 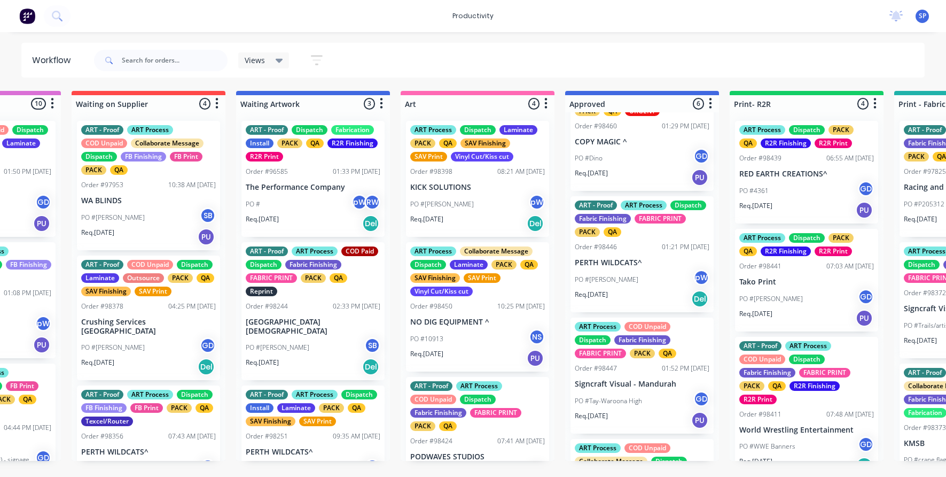 What do you see at coordinates (267, 171) in the screenshot?
I see `div: Order #96585` at bounding box center [267, 171].